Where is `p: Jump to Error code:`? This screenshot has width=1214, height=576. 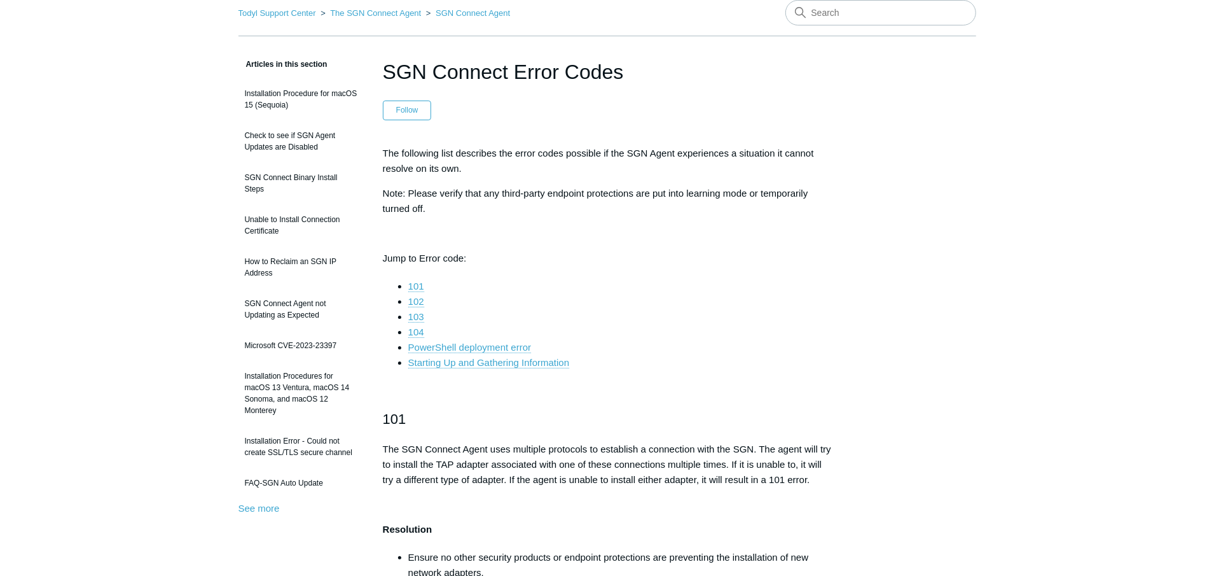 p: Jump to Error code: is located at coordinates (608, 258).